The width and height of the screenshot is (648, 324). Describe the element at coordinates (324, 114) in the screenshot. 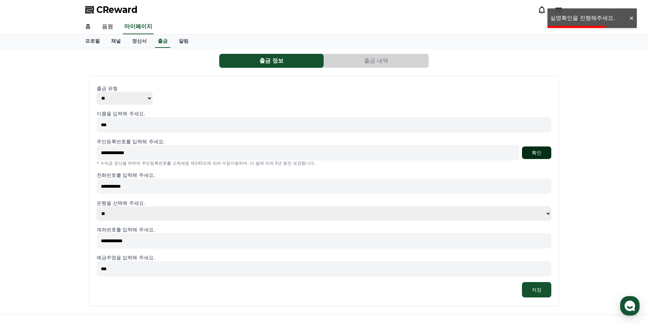

I see `p: 이름을 입력해 주세요.` at that location.